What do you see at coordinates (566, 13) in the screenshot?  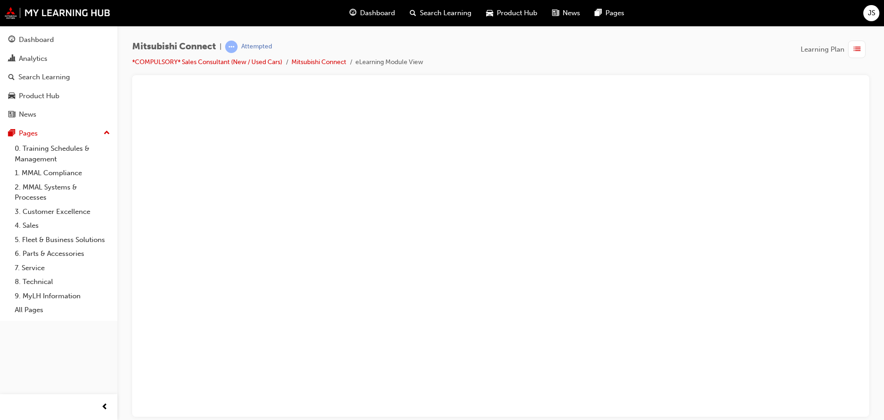 I see `a: news-iconNews` at bounding box center [566, 13].